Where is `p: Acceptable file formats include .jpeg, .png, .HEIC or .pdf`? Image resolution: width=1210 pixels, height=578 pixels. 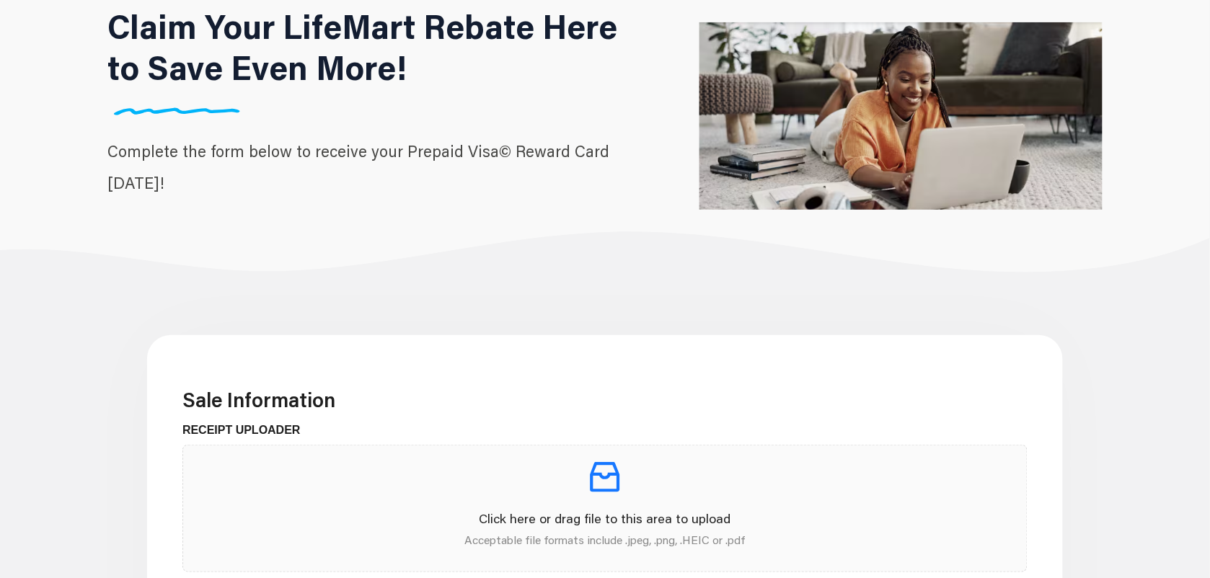
p: Acceptable file formats include .jpeg, .png, .HEIC or .pdf is located at coordinates (605, 540).